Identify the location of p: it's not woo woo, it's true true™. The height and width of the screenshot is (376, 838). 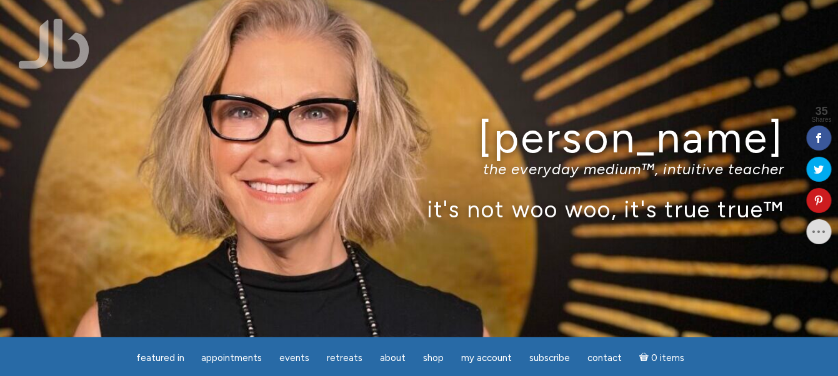
(419, 209).